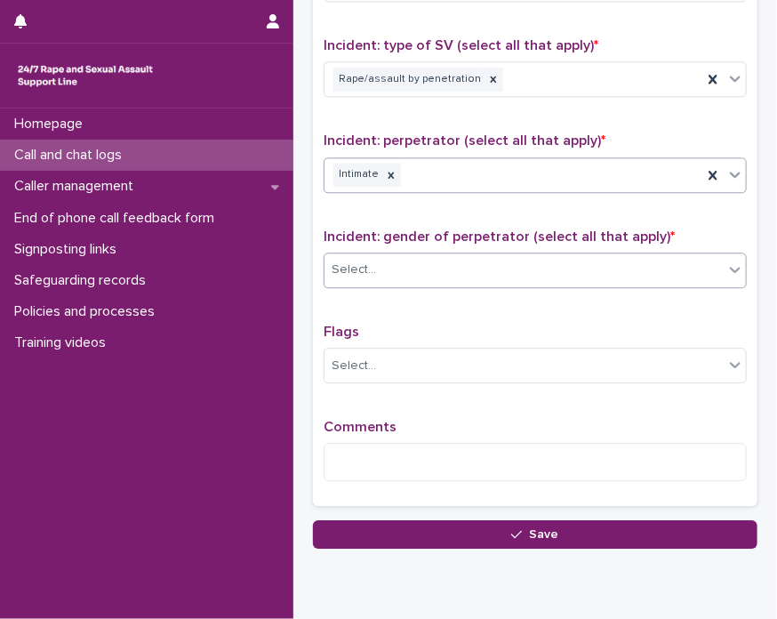  I want to click on p: Caller management, so click(77, 186).